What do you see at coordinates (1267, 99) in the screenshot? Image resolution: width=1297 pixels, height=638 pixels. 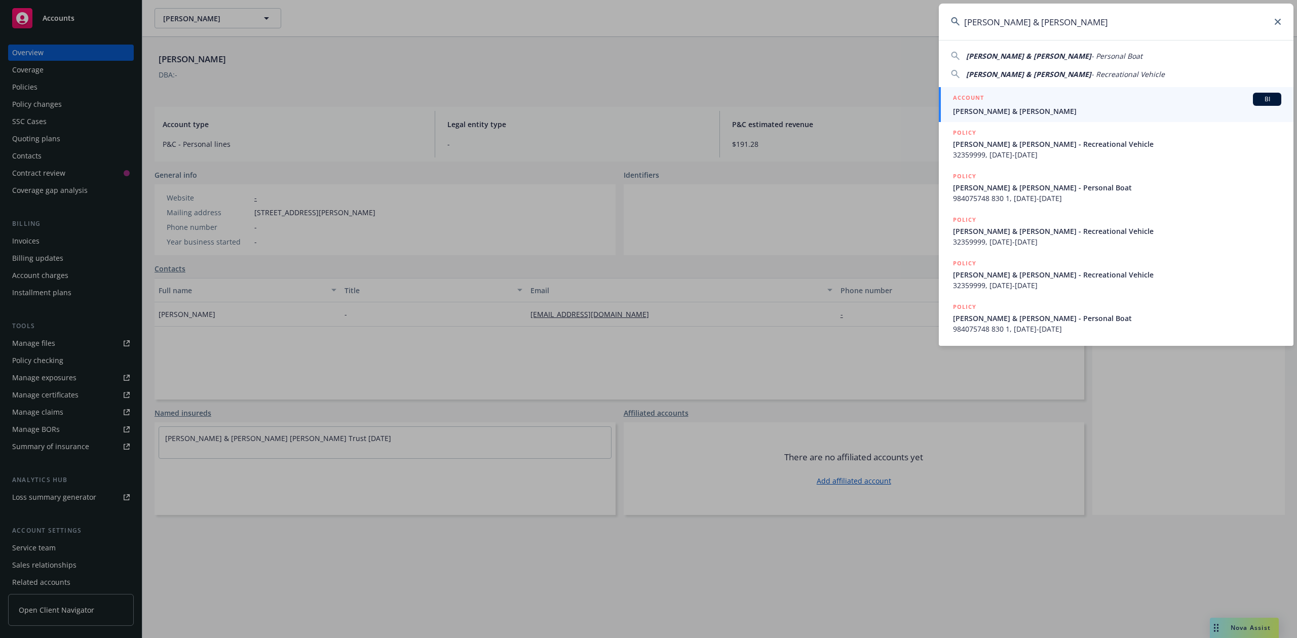 I see `span: BI` at bounding box center [1267, 99].